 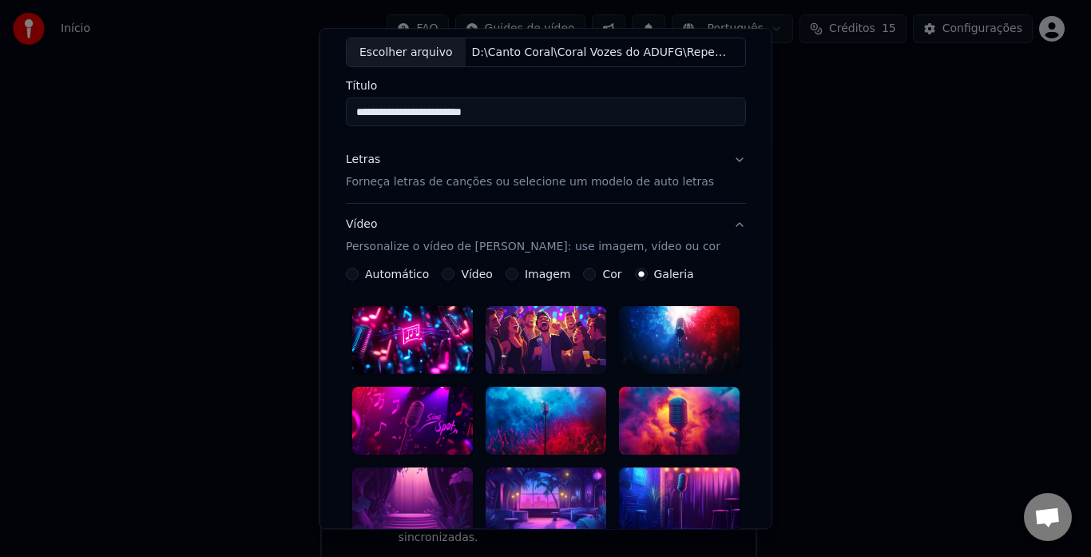 What do you see at coordinates (674, 275) in the screenshot?
I see `label: Galeria` at bounding box center [674, 275].